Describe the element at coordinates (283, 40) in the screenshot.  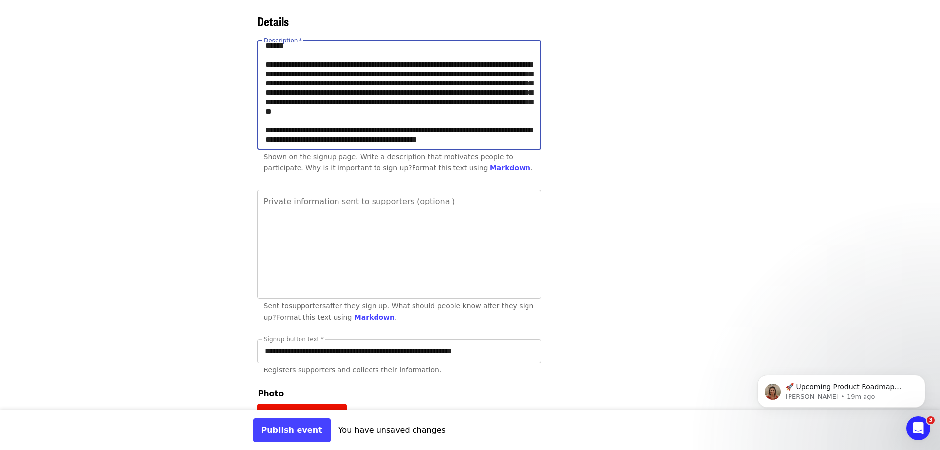
I see `label: Description` at that location.